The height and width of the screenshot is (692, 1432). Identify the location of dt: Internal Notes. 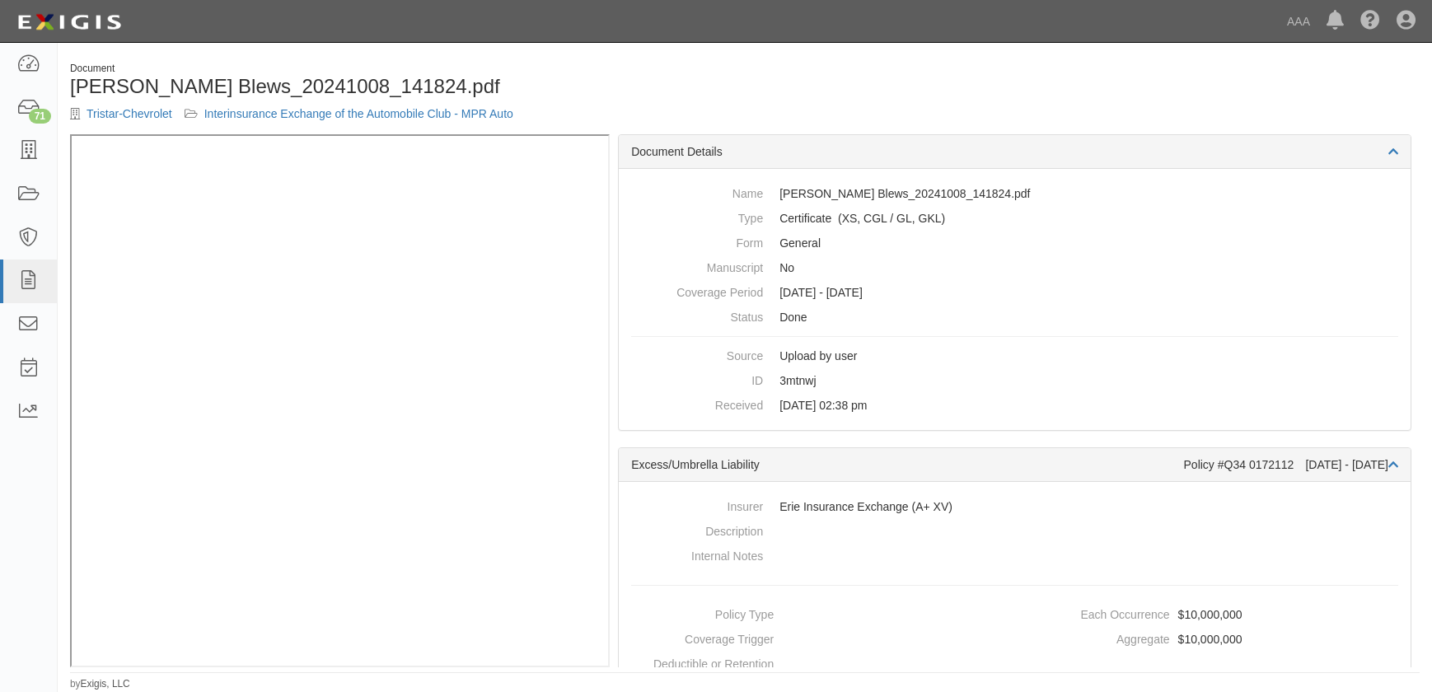
(697, 554).